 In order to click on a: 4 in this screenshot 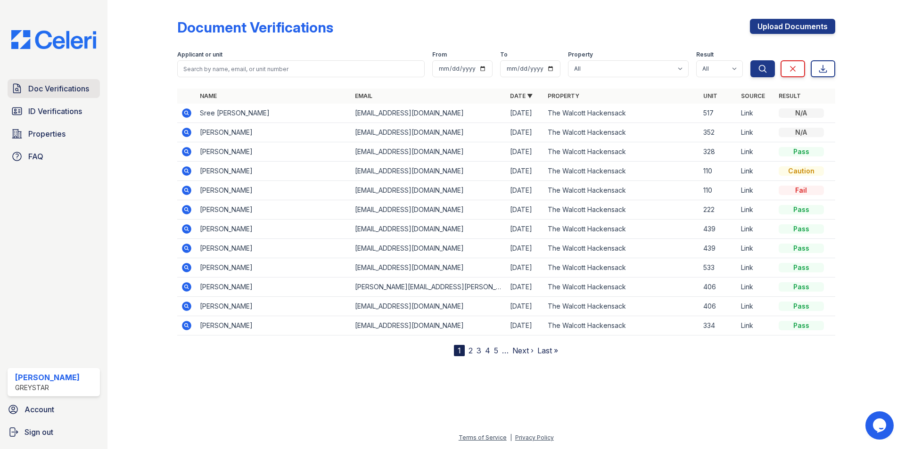, I will do `click(487, 351)`.